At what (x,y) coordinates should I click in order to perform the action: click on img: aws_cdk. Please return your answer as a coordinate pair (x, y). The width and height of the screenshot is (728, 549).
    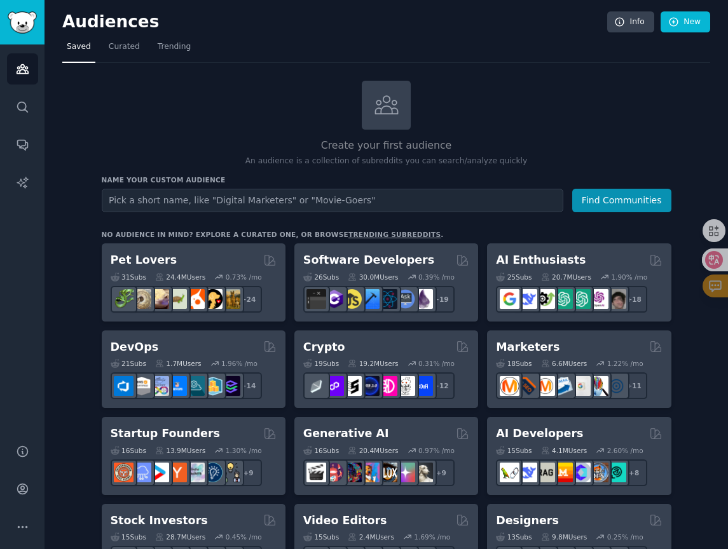
    Looking at the image, I should click on (212, 386).